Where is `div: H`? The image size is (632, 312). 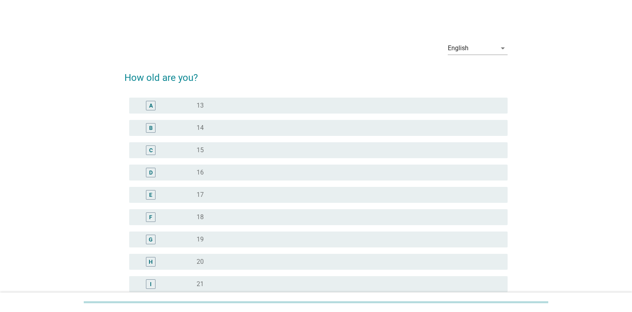
div: H is located at coordinates (151, 262).